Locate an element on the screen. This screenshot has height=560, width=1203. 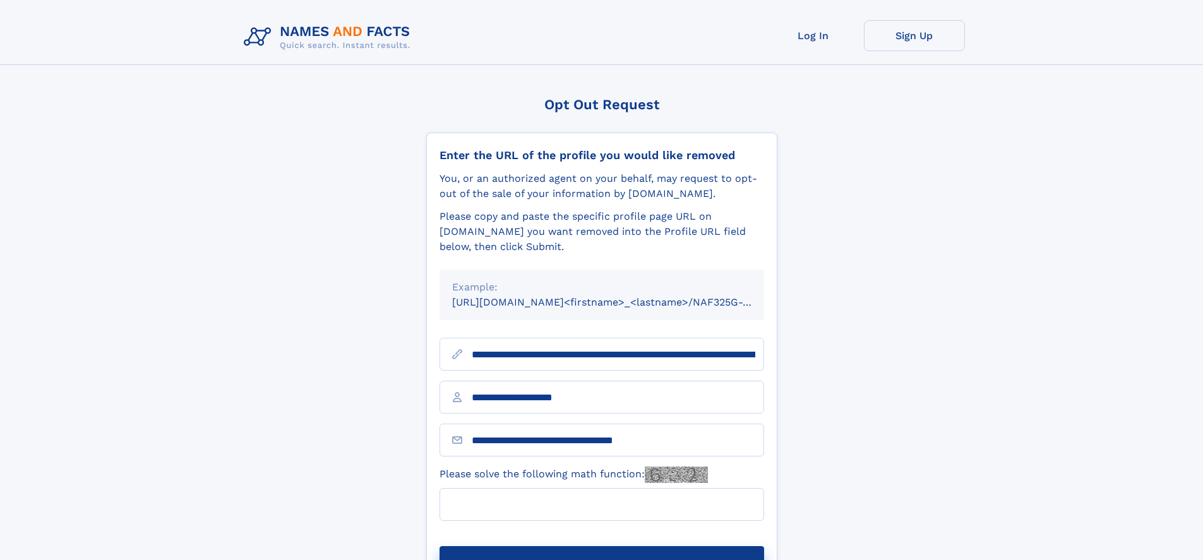
label: Please solve the following math function: is located at coordinates (574, 475).